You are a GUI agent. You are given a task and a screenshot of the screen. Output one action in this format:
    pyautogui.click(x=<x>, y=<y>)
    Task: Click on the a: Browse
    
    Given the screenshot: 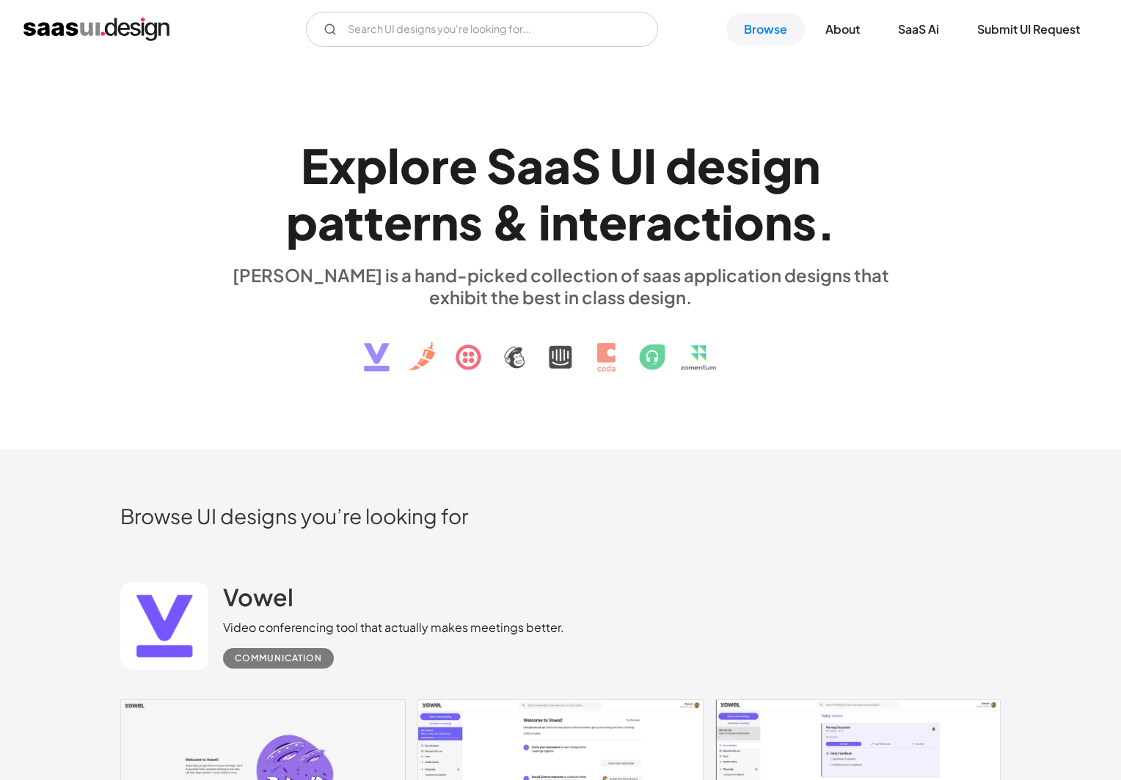 What is the action you would take?
    pyautogui.click(x=765, y=29)
    